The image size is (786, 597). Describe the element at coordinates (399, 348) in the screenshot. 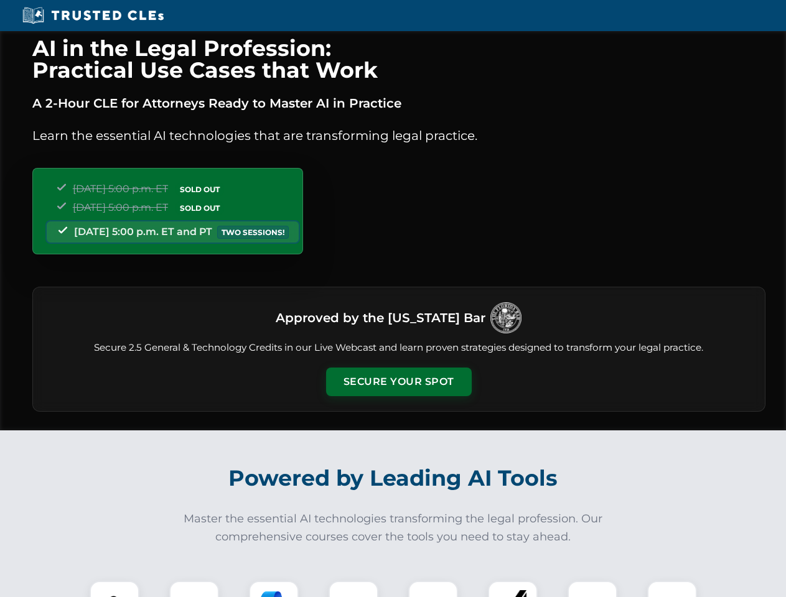

I see `p: Secure 2.5 General & Technology Credits in our Live Webcast and learn proven strategies designed ...` at that location.